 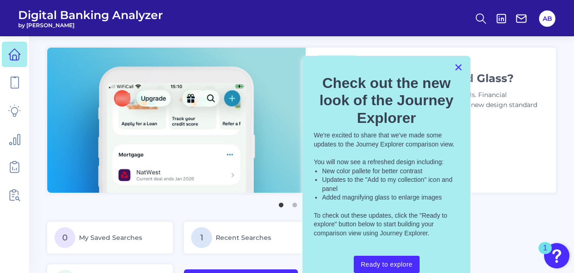 I want to click on li: New color pallete for better contrast, so click(x=390, y=172).